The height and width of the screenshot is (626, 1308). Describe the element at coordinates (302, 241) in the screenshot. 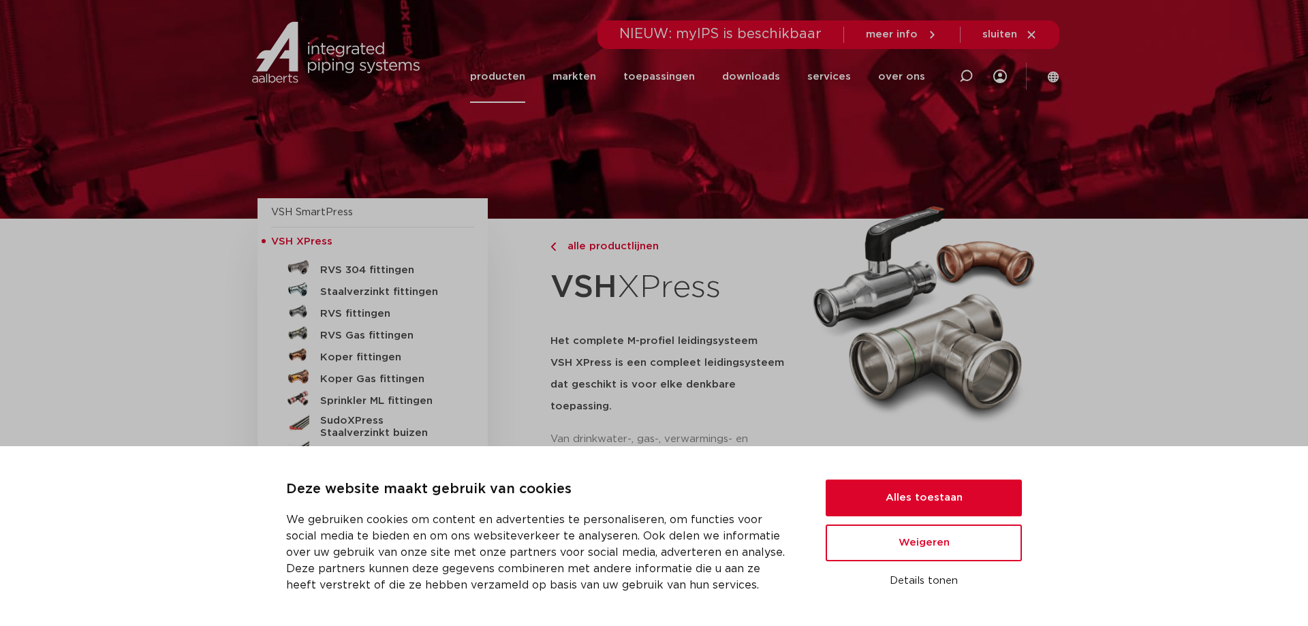

I see `span: VSH XPress` at that location.